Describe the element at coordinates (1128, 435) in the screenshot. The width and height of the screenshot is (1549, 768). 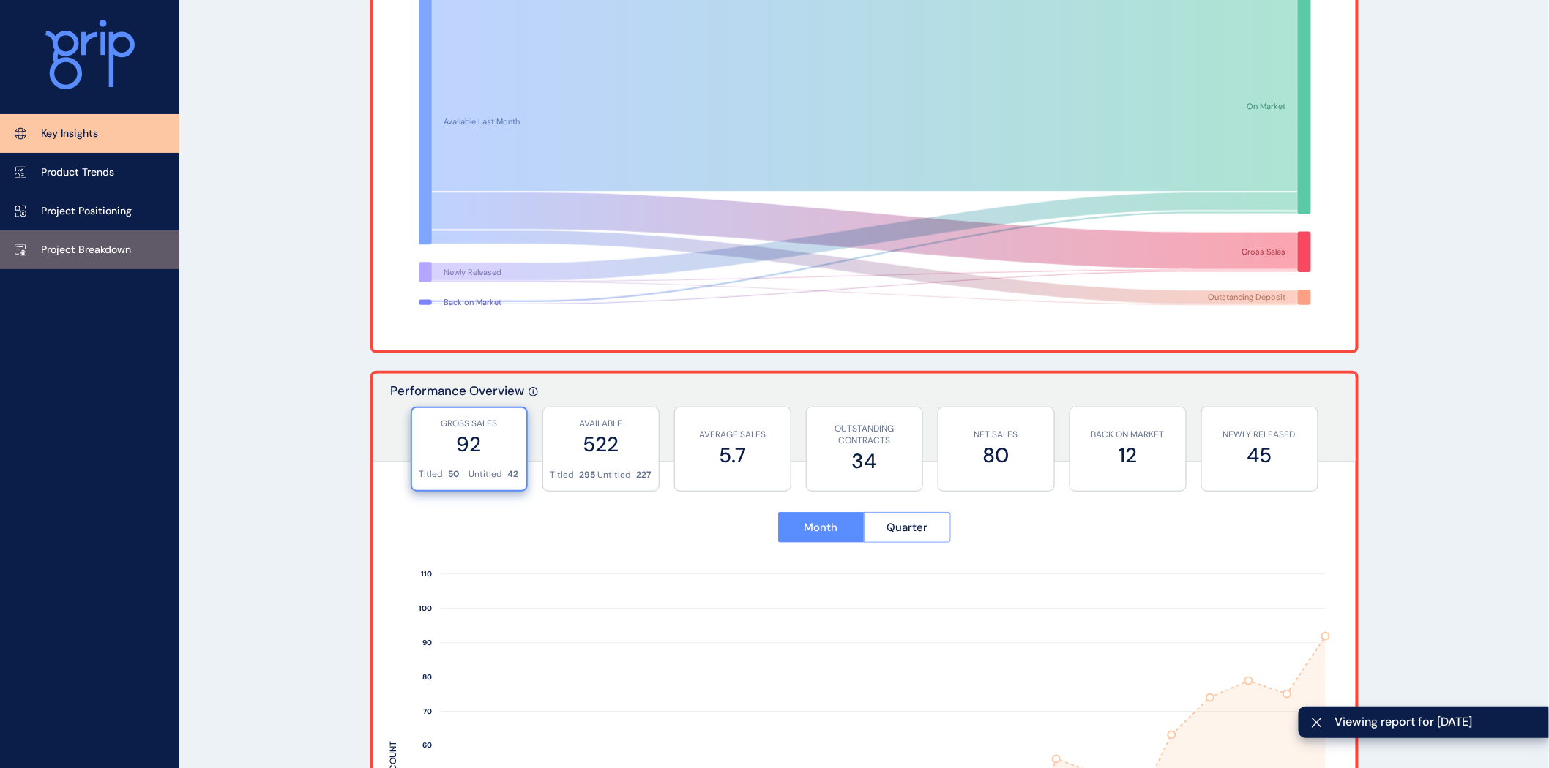
I see `p: BACK ON MARKET` at that location.